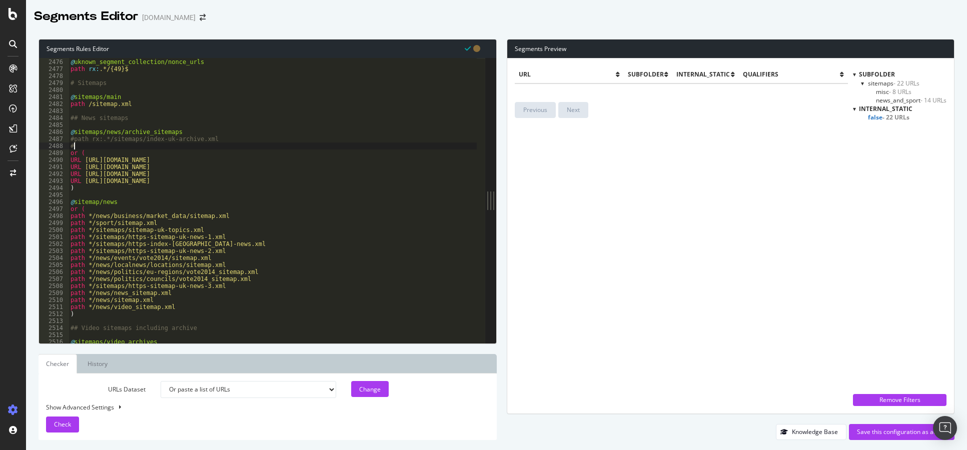 This screenshot has height=450, width=967. What do you see at coordinates (573, 110) in the screenshot?
I see `div: Next` at bounding box center [573, 110].